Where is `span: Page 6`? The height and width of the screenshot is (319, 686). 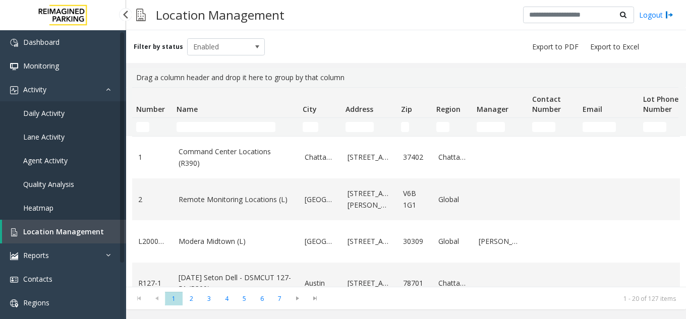
span: Page 6 is located at coordinates (262, 298).